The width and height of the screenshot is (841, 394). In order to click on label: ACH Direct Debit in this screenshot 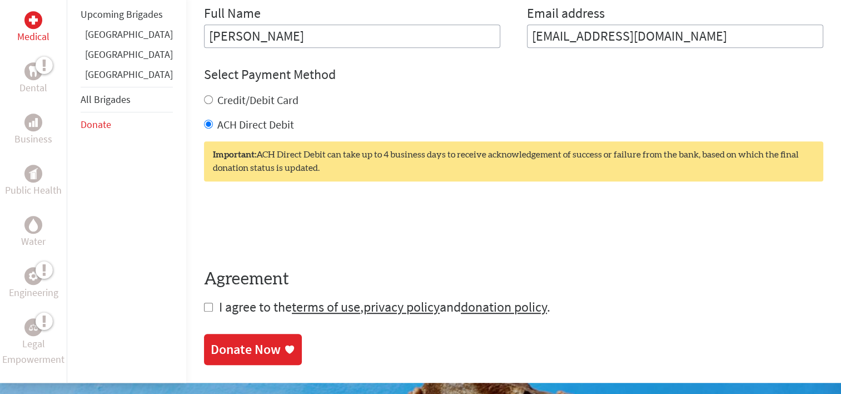, I will do `click(256, 124)`.